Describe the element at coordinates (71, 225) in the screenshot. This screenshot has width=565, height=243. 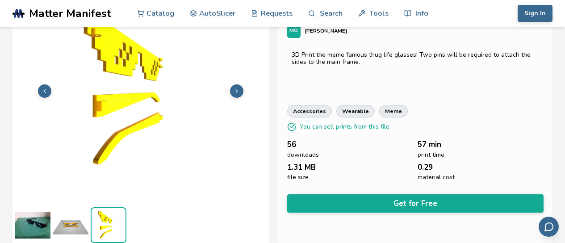
I see `button: thug_life_glasses_PIP_Print_Bed_Preview` at that location.